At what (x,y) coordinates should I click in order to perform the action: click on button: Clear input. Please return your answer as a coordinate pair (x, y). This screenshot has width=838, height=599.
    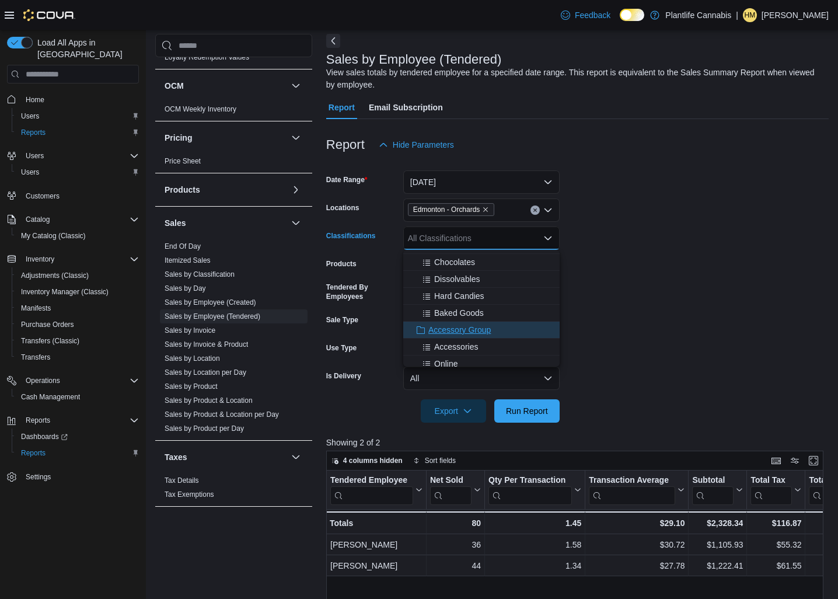
    Looking at the image, I should click on (535, 210).